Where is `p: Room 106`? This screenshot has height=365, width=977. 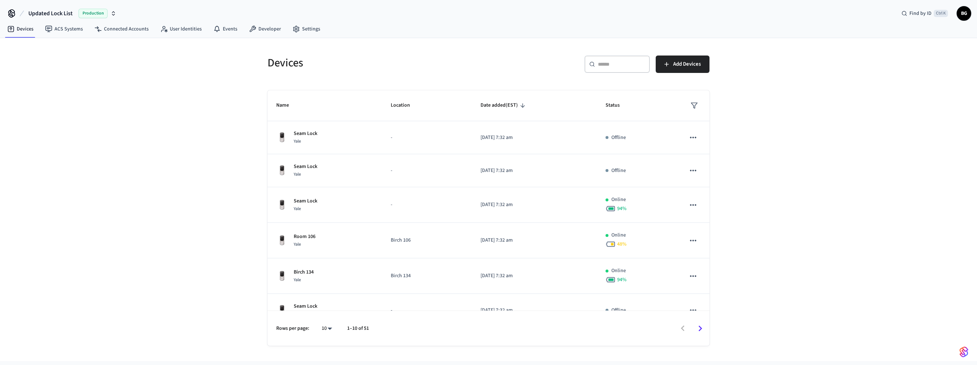 p: Room 106 is located at coordinates (304, 237).